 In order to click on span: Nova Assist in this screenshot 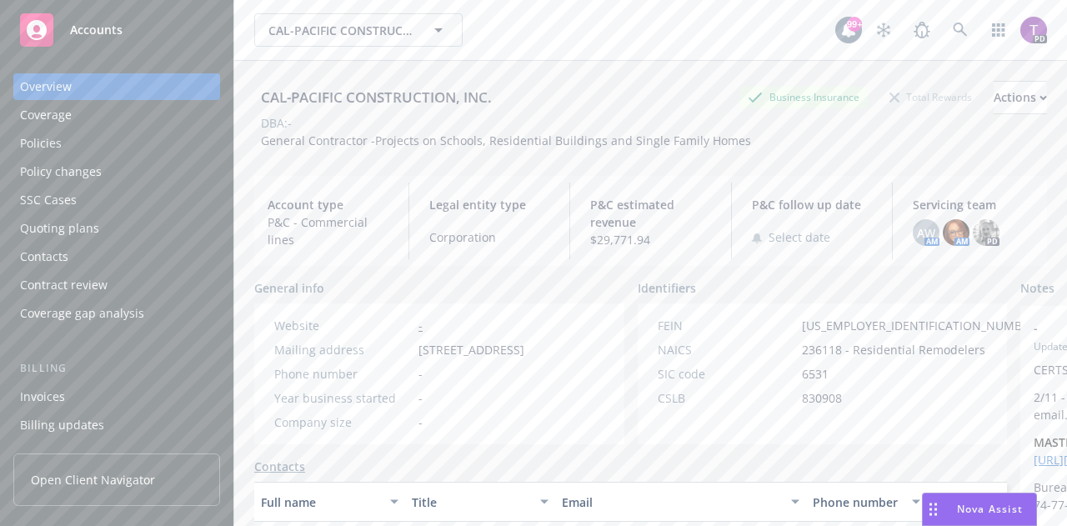, I will do `click(990, 509)`.